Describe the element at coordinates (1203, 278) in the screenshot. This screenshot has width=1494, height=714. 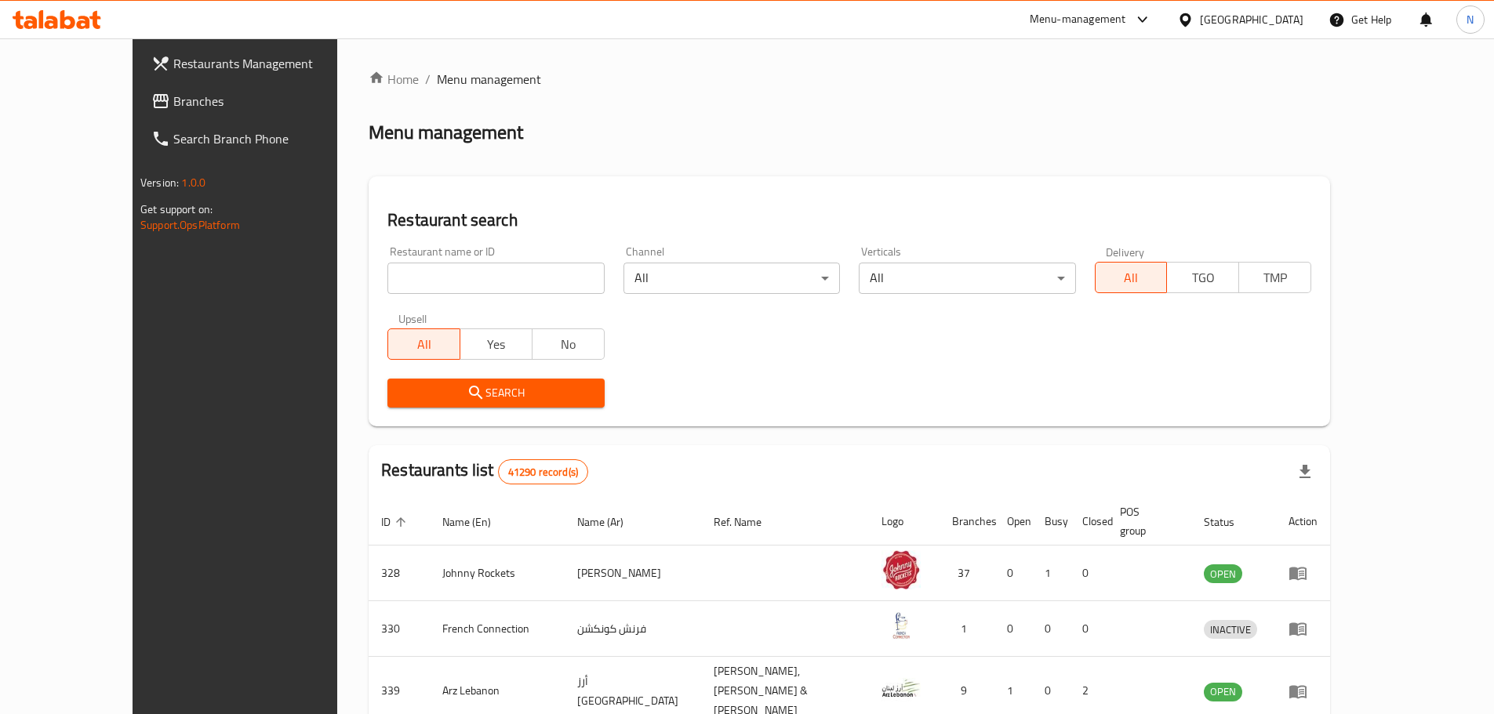
I see `span: TGO` at that location.